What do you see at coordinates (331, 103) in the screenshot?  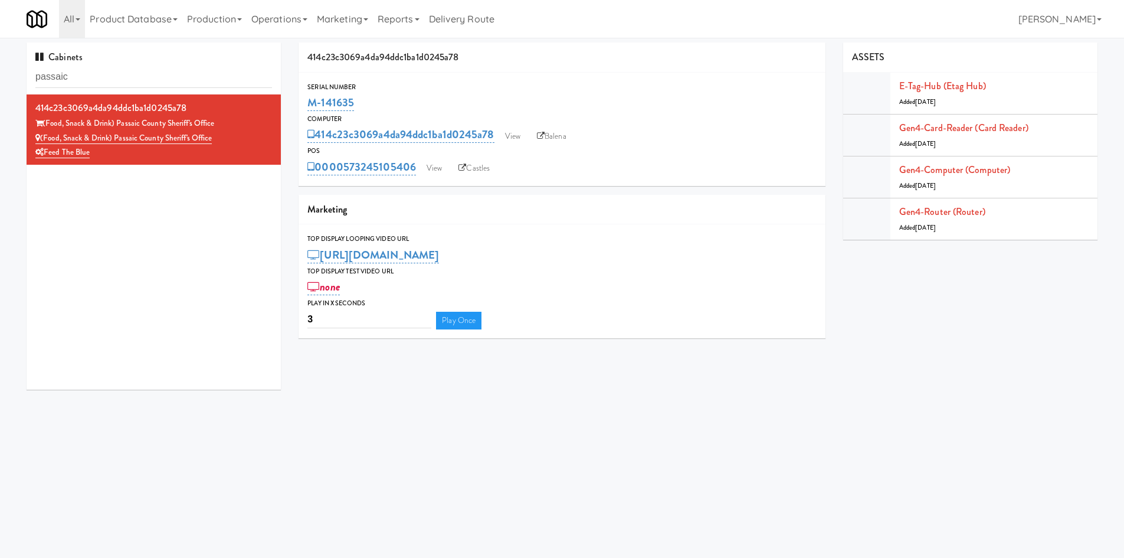 I see `a: M-141635` at bounding box center [331, 103].